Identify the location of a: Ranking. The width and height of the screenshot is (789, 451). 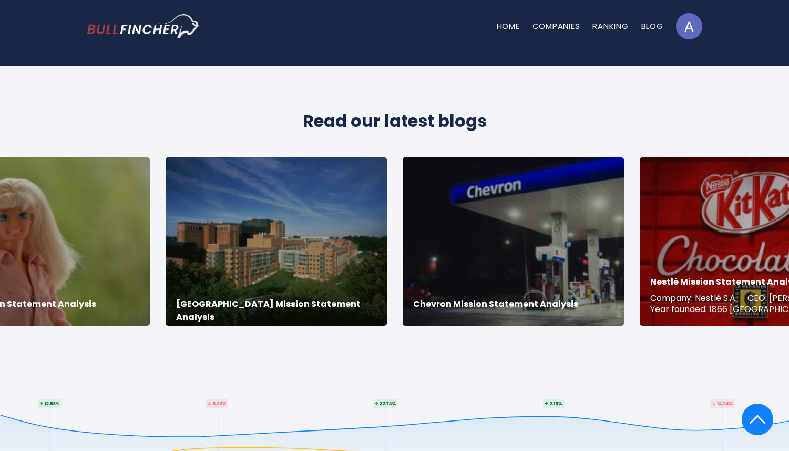
(611, 26).